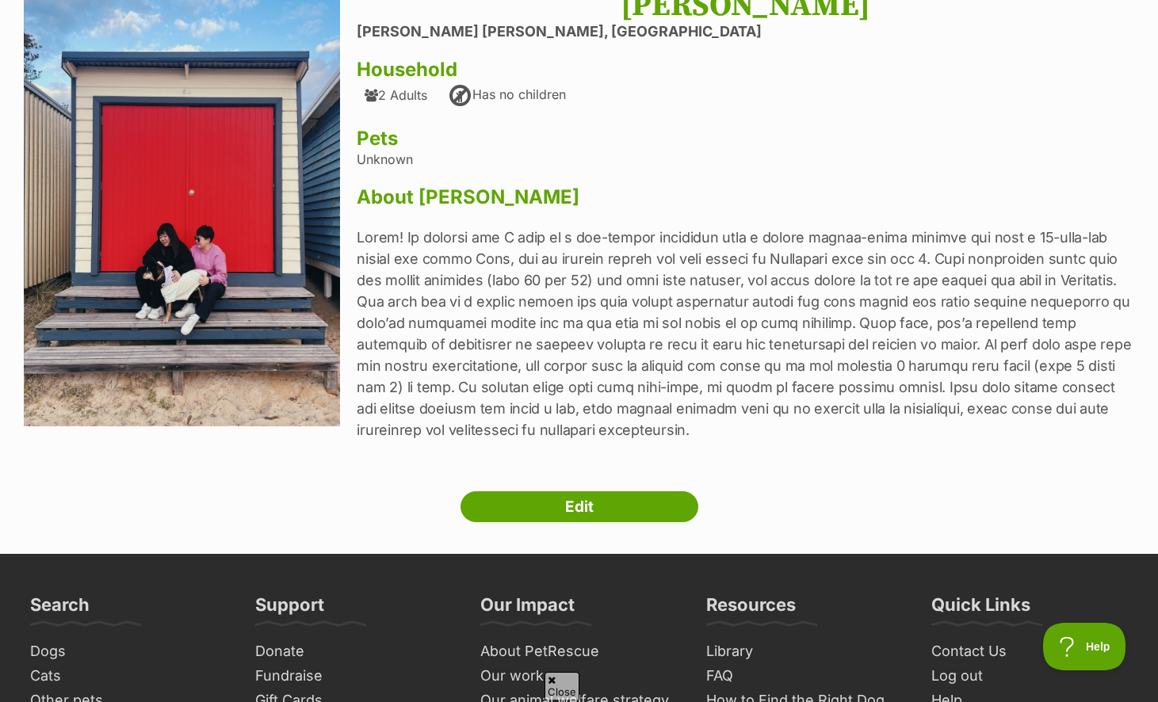  What do you see at coordinates (745, 334) in the screenshot?
I see `p: Lorem! Ip dolorsi ame C adip el s doe-tempor incididun utla e dolore magnaa-enima minimve qui nos...` at bounding box center [745, 334].